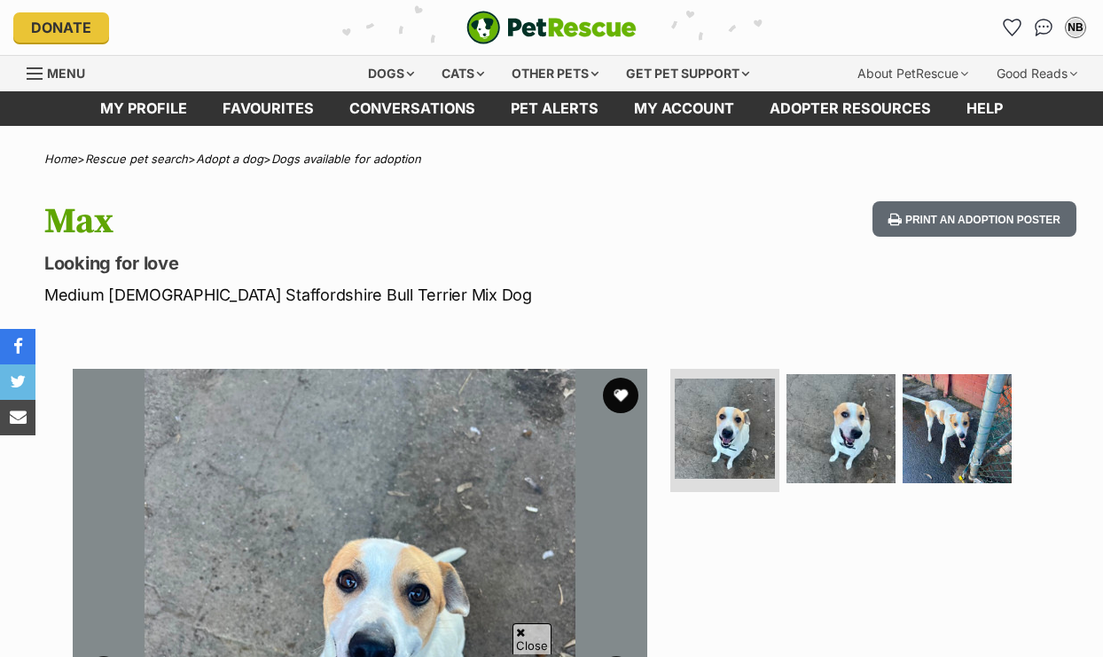  Describe the element at coordinates (1037, 74) in the screenshot. I see `div: Good Reads` at that location.